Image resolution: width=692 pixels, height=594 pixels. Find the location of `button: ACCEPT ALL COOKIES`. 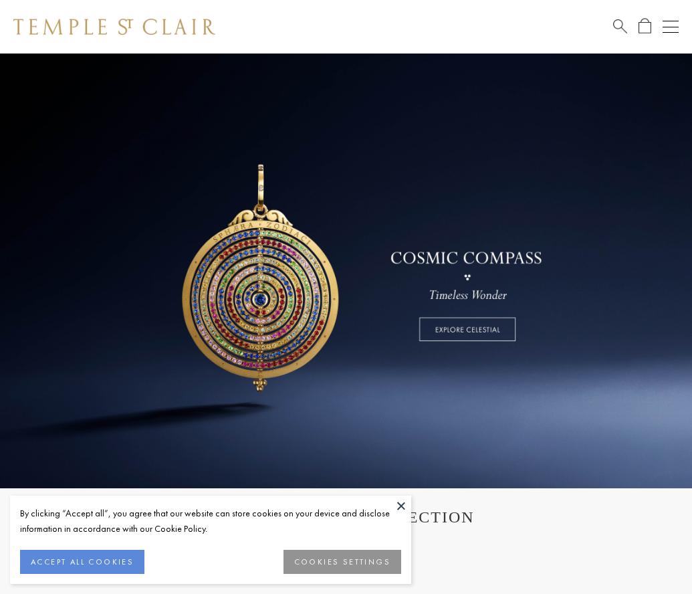

button: ACCEPT ALL COOKIES is located at coordinates (82, 561).